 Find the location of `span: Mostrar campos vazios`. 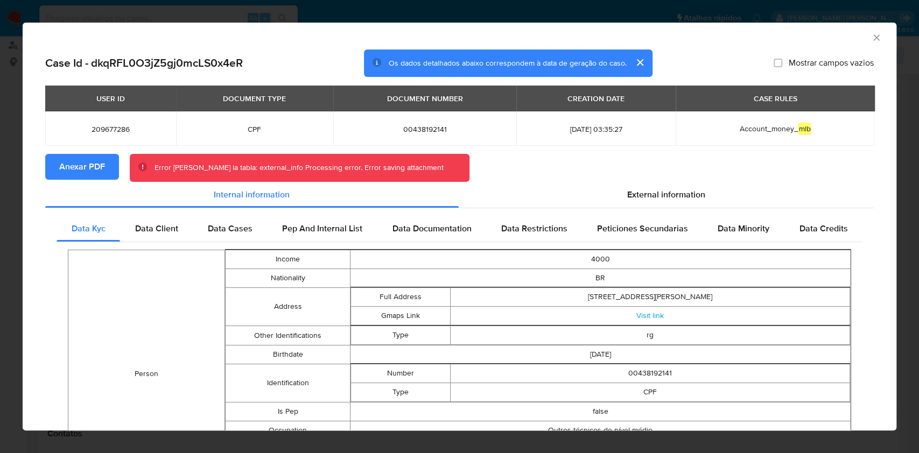

span: Mostrar campos vazios is located at coordinates (831, 63).